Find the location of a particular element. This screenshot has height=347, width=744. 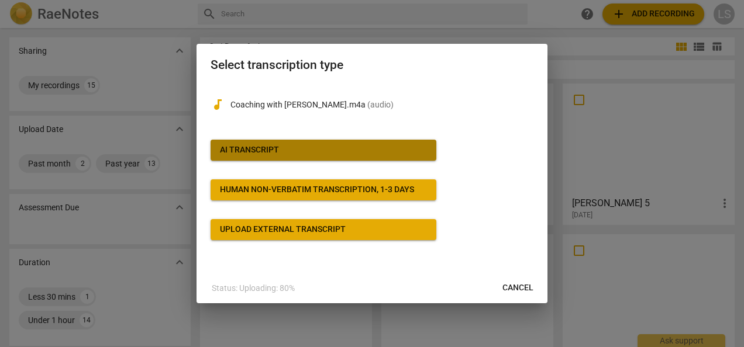

div: AI Transcript is located at coordinates (249, 150).